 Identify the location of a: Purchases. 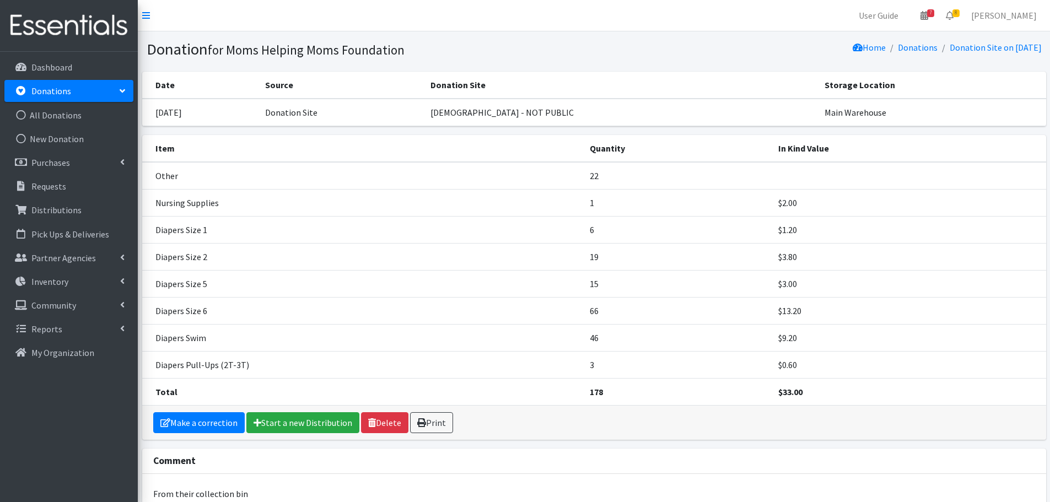
(69, 163).